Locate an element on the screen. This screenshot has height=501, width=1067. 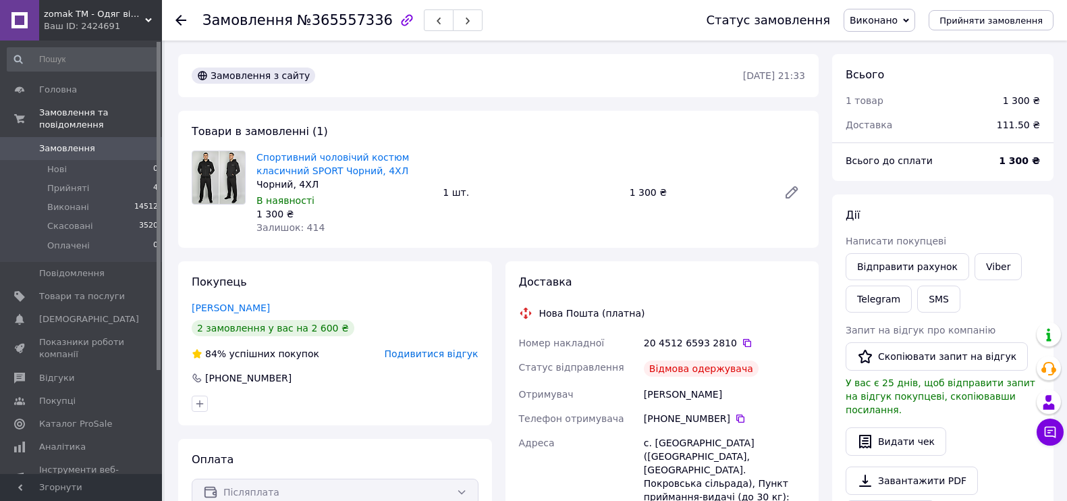
span: Показники роботи компанії is located at coordinates (82, 348).